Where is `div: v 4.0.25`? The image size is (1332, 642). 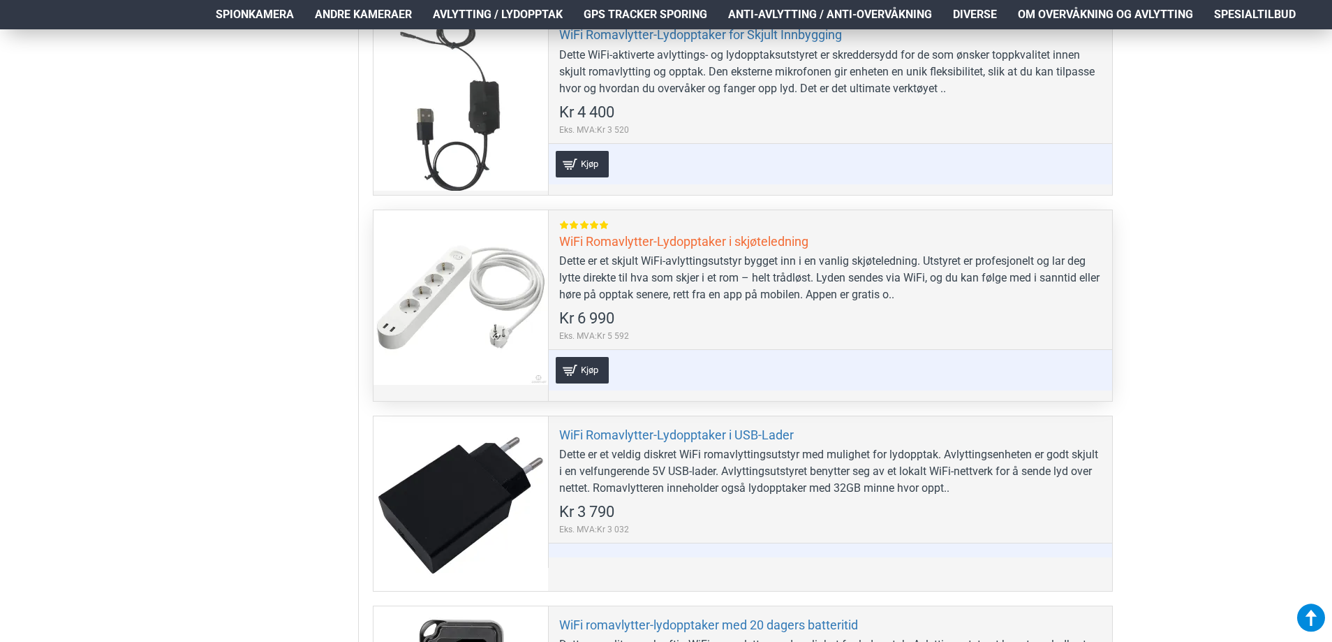
div: v 4.0.25 is located at coordinates (54, 28).